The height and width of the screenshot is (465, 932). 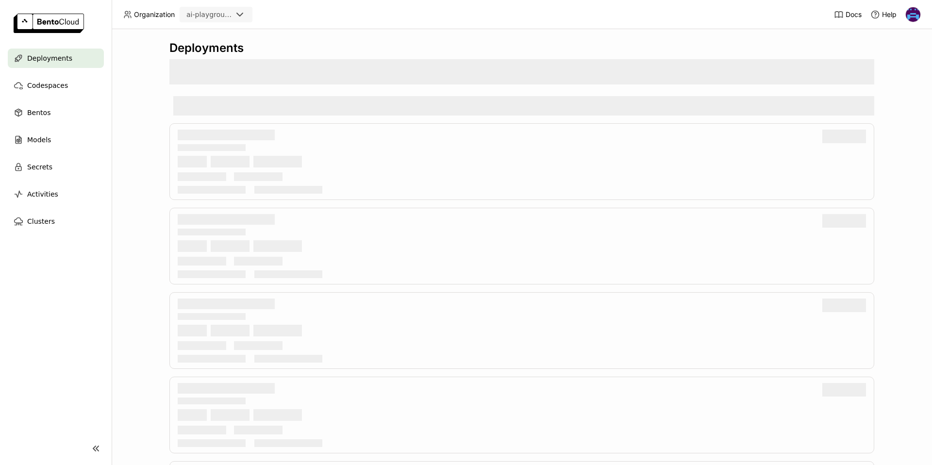 What do you see at coordinates (154, 15) in the screenshot?
I see `span: Organization` at bounding box center [154, 15].